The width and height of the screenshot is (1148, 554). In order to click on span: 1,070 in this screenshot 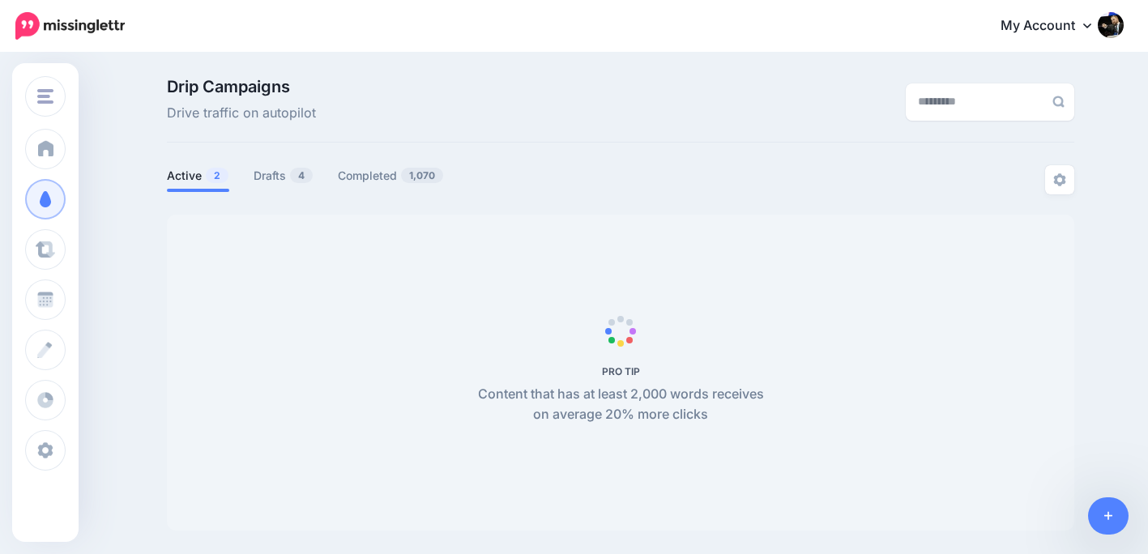, I will do `click(422, 175)`.